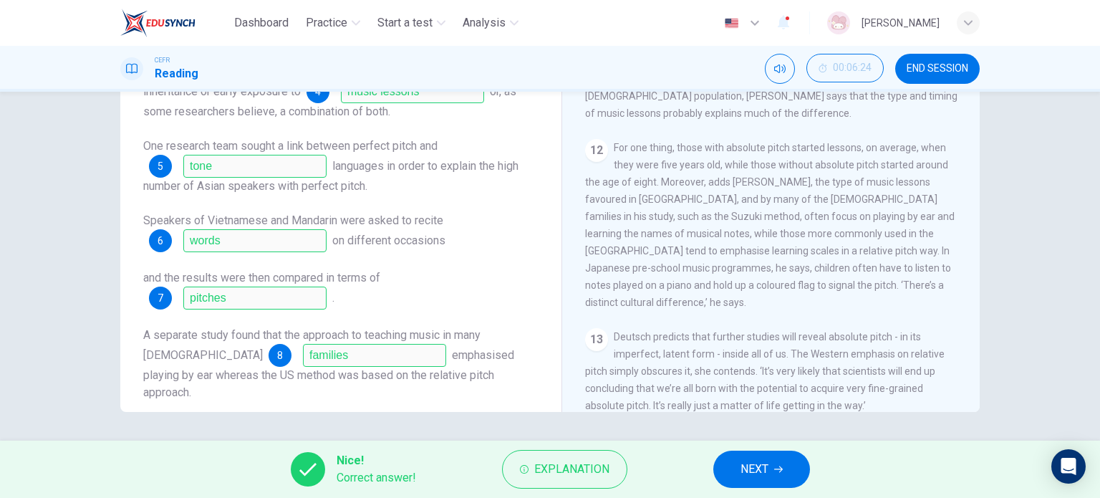  I want to click on span: Start a test, so click(405, 23).